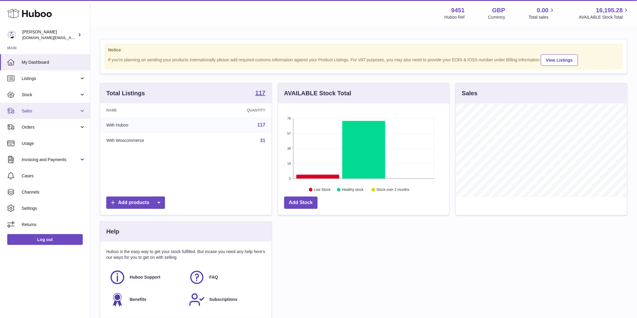  What do you see at coordinates (498, 10) in the screenshot?
I see `strong: GBP` at bounding box center [498, 10].